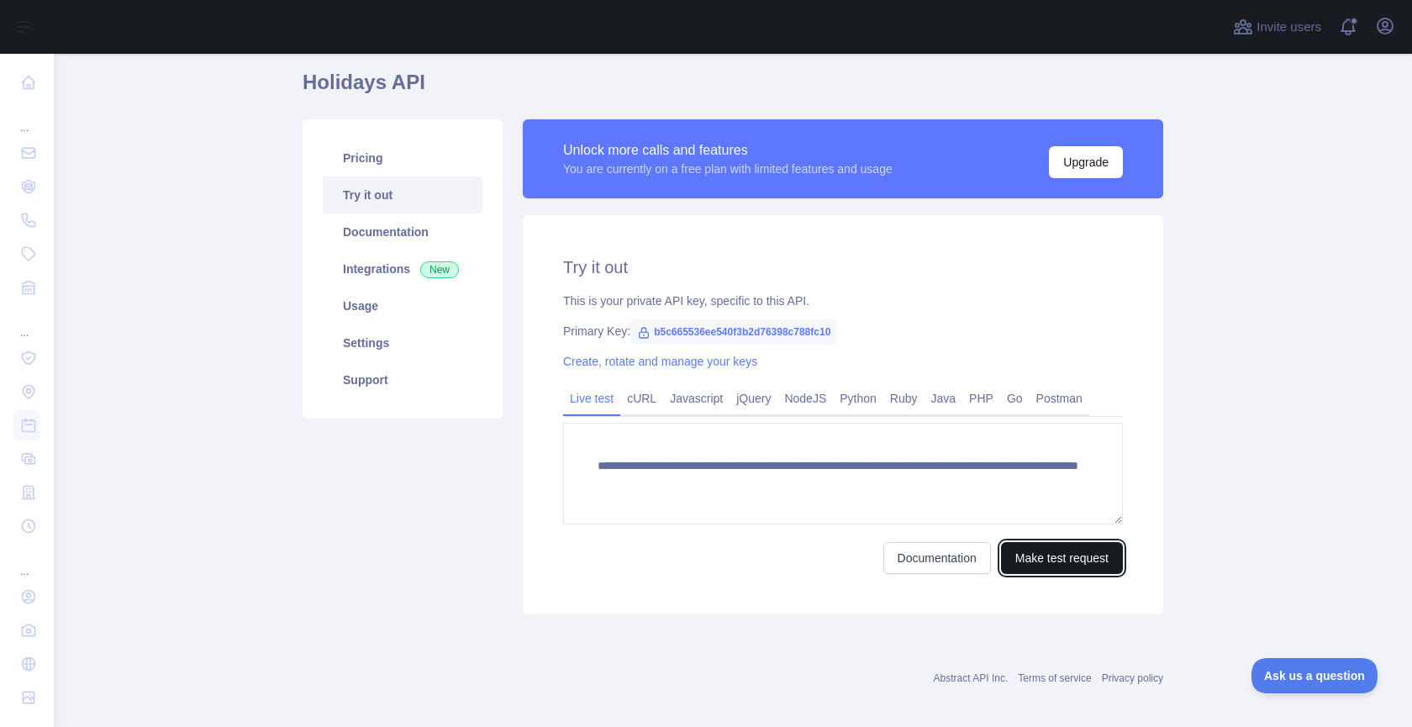 This screenshot has height=727, width=1412. Describe the element at coordinates (734, 332) in the screenshot. I see `span: b5c665536ee540f3b2d76398c788fc10` at that location.